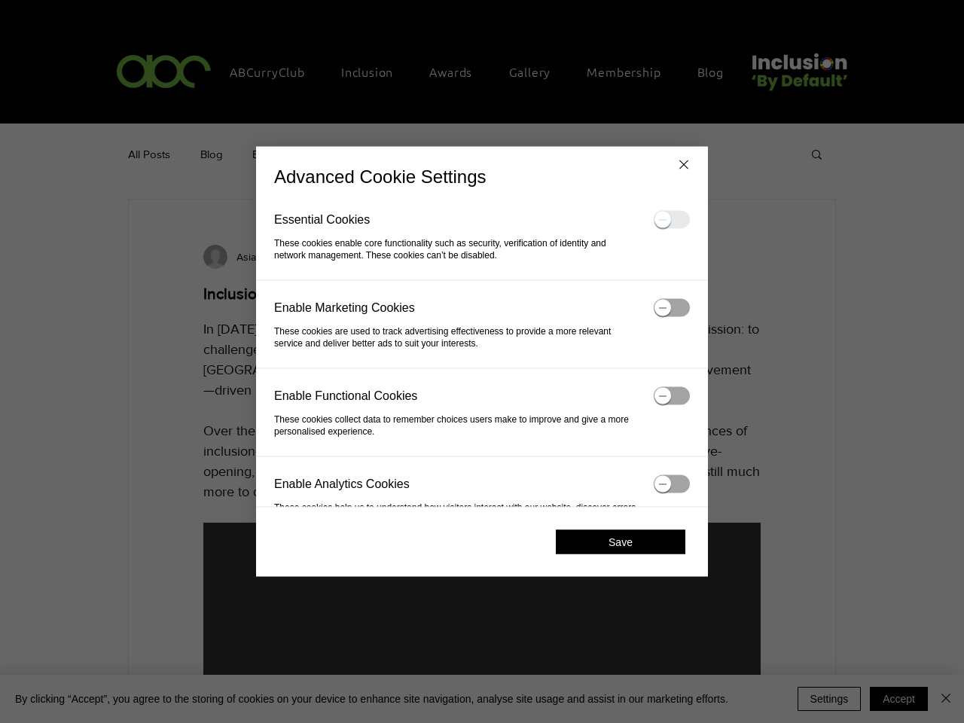 The width and height of the screenshot is (964, 723). I want to click on img: Close Settings, so click(684, 165).